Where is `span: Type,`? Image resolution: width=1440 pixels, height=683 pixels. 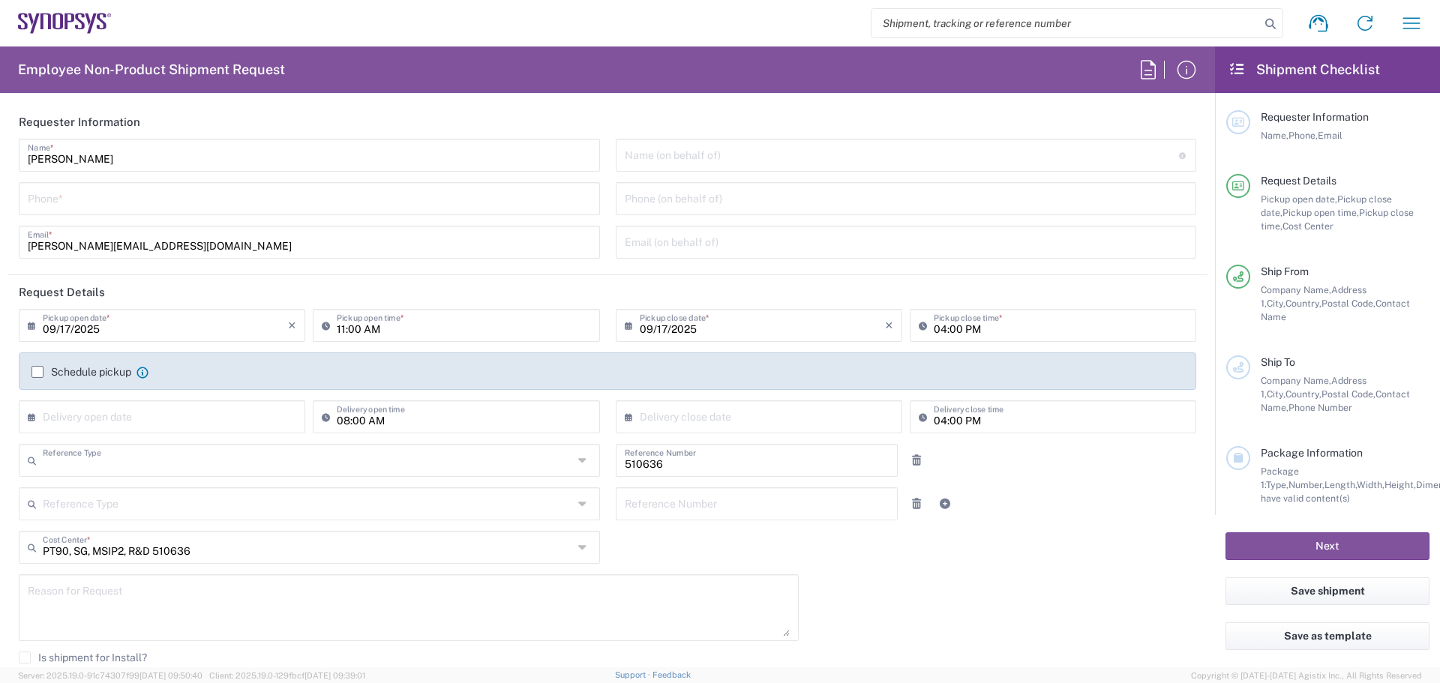 span: Type, is located at coordinates (1277, 484).